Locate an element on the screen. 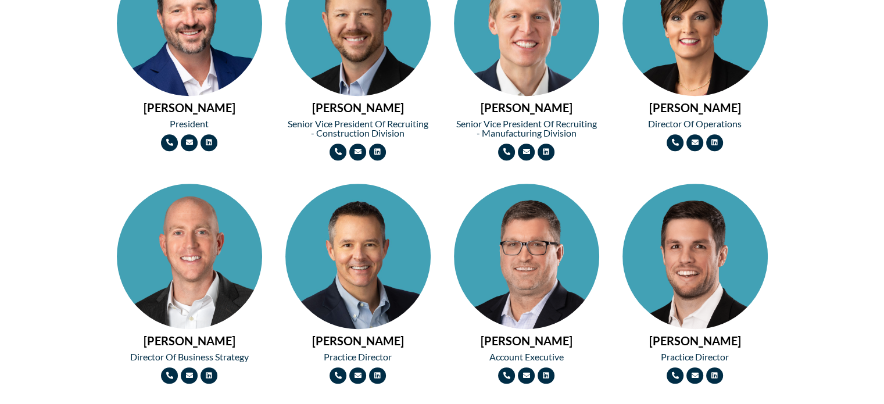 The image size is (884, 404). h2: Director of Business Strategy is located at coordinates (189, 357).